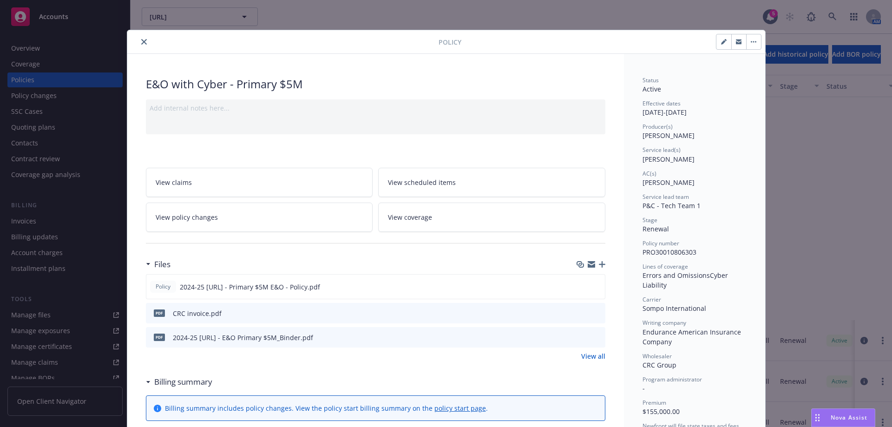 This screenshot has width=892, height=427. What do you see at coordinates (422, 182) in the screenshot?
I see `span: View scheduled items` at bounding box center [422, 182].